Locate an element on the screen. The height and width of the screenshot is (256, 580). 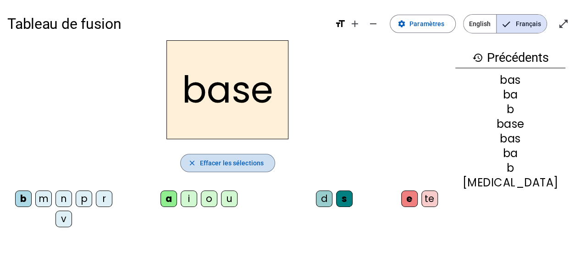
button: Diminuer la taille de la police is located at coordinates (373, 24).